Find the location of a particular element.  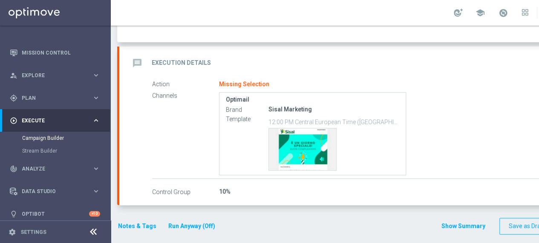

div: Data Studio is located at coordinates (51, 191).